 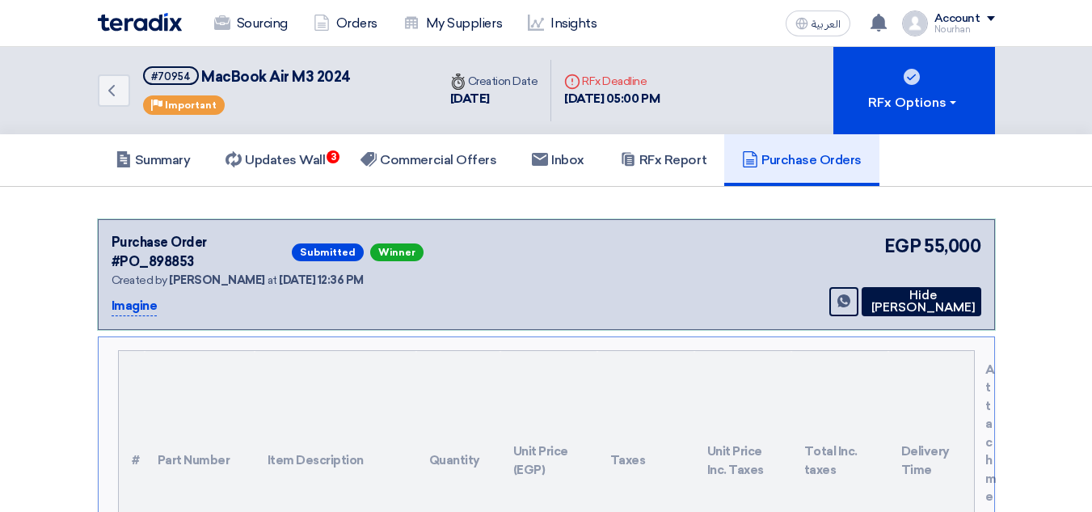 I want to click on a: Purchase Orders, so click(x=802, y=160).